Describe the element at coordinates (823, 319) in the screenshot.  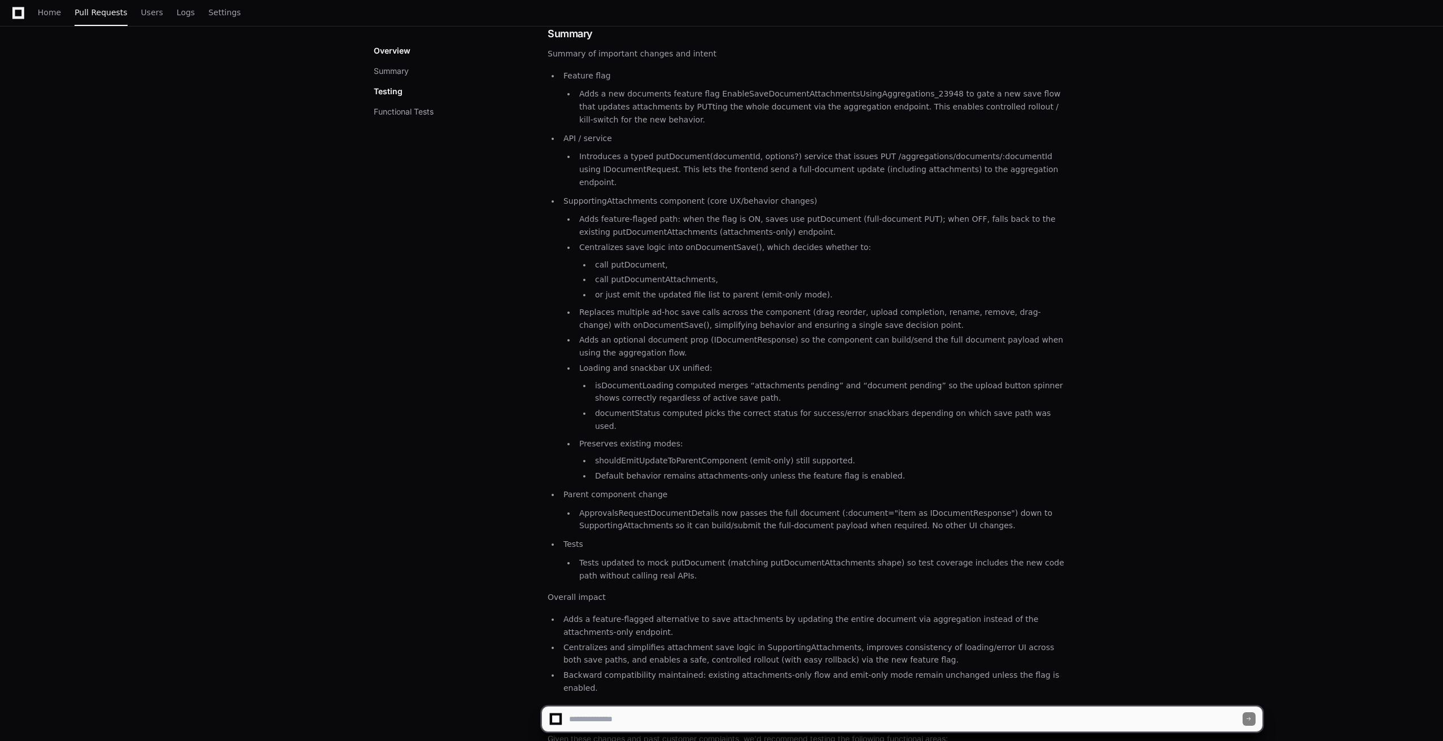
I see `li: Replaces multiple ad-hoc save calls across the component (drag reorder, upload completion, rename...` at that location.